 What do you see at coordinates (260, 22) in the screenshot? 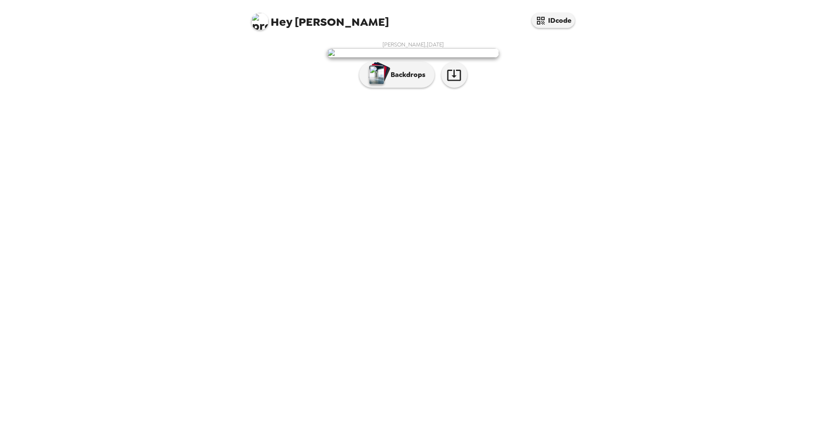
I see `img: profile pic` at bounding box center [260, 22].